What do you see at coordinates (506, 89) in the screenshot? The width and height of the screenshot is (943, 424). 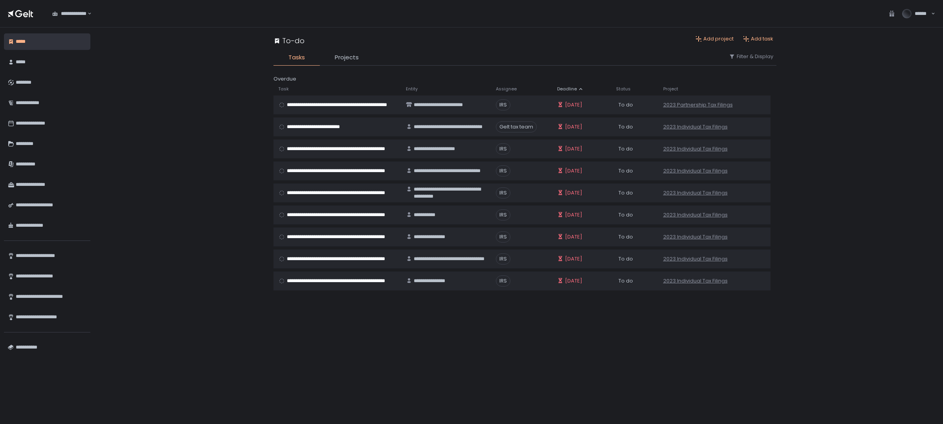 I see `span: Assignee` at bounding box center [506, 89].